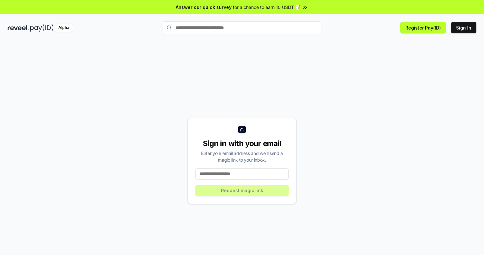  I want to click on button: Register Pay(ID), so click(423, 28).